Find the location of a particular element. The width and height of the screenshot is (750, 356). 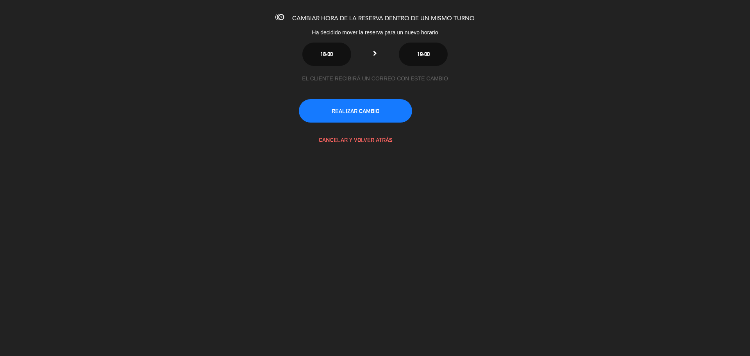

span: 19:00 is located at coordinates (424, 54).